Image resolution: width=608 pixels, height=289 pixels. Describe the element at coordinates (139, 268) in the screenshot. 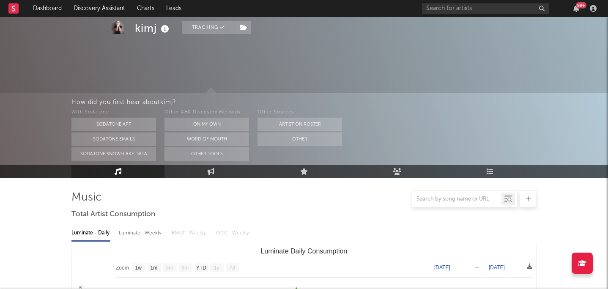

I see `text: 1w` at that location.